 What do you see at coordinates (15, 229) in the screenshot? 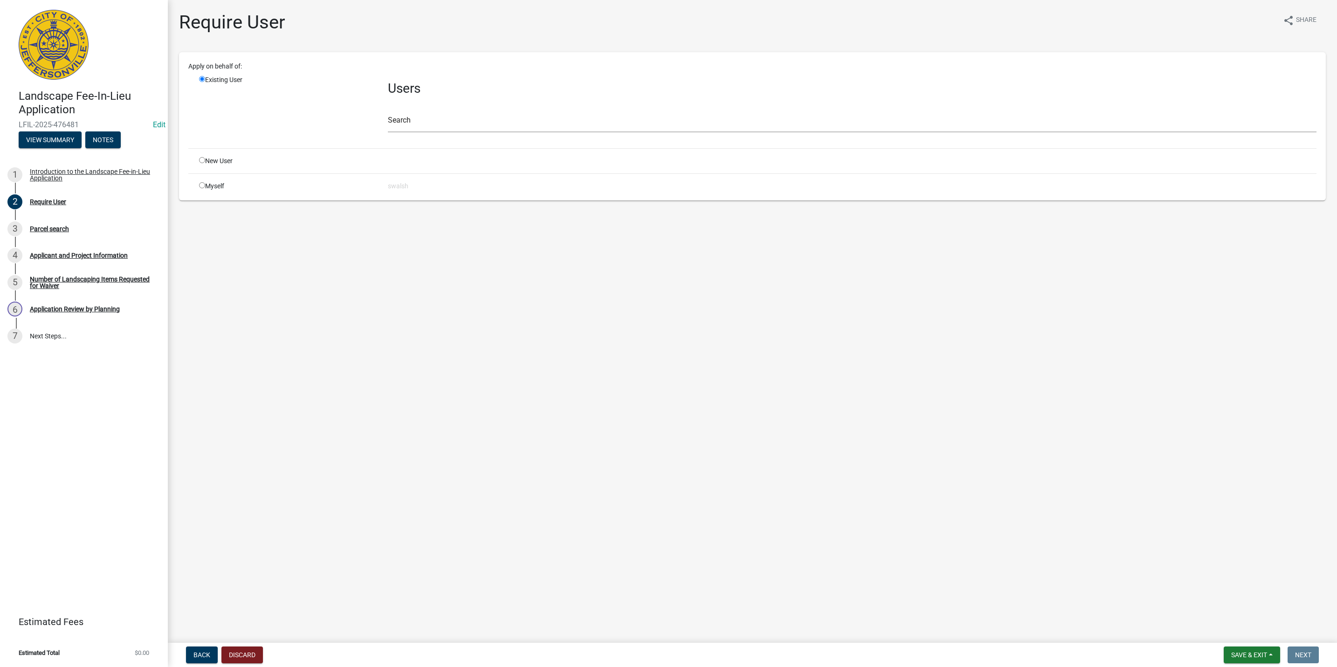
I see `div: 3` at bounding box center [15, 229].